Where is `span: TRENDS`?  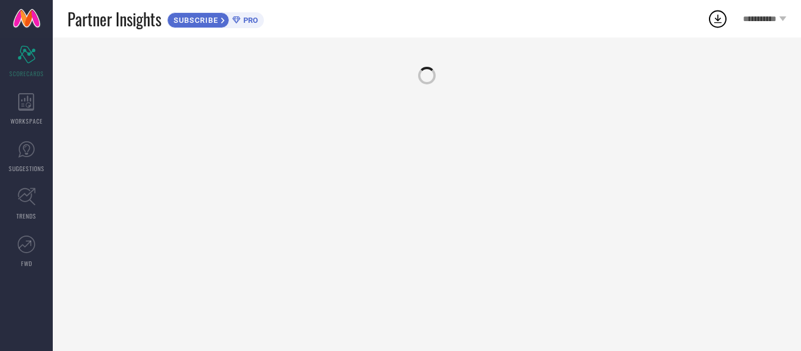 span: TRENDS is located at coordinates (26, 216).